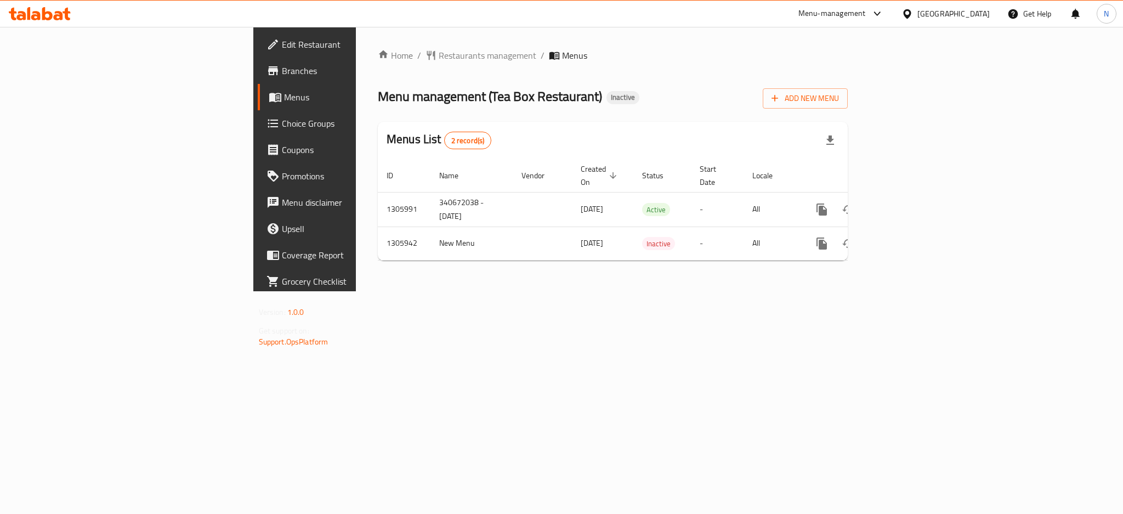 The image size is (1123, 514). What do you see at coordinates (660, 176) in the screenshot?
I see `span: Status` at bounding box center [660, 176].